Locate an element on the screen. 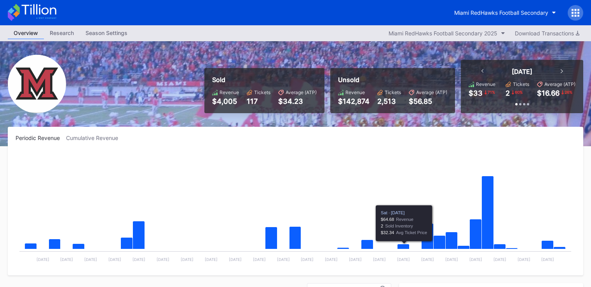 The image size is (591, 287). div: $16.66 is located at coordinates (548, 93).